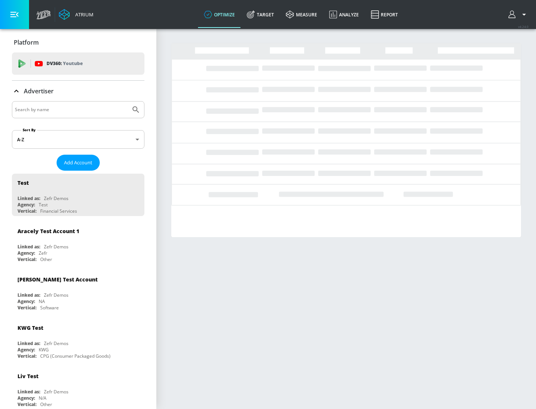  I want to click on a: Target, so click(260, 15).